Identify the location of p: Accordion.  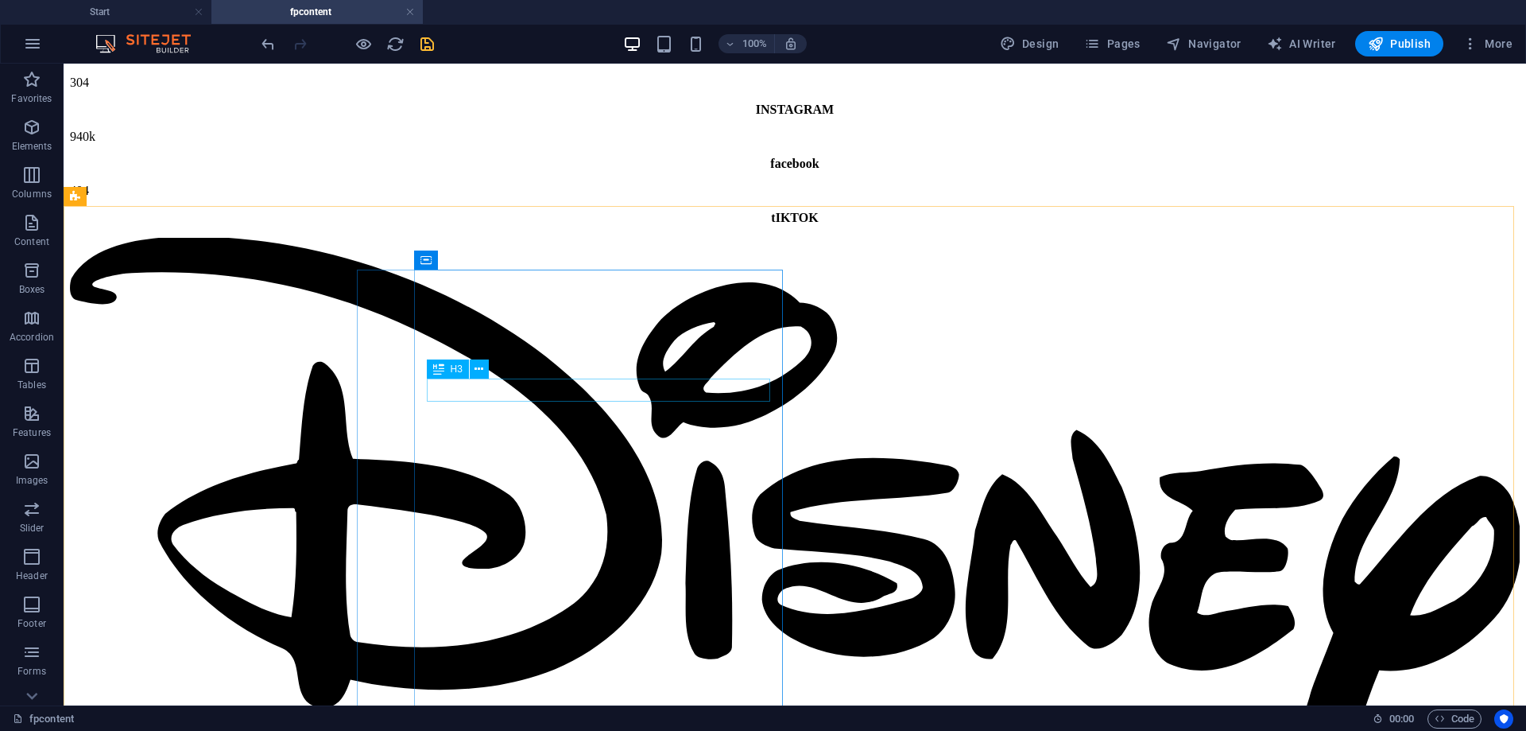
(32, 337).